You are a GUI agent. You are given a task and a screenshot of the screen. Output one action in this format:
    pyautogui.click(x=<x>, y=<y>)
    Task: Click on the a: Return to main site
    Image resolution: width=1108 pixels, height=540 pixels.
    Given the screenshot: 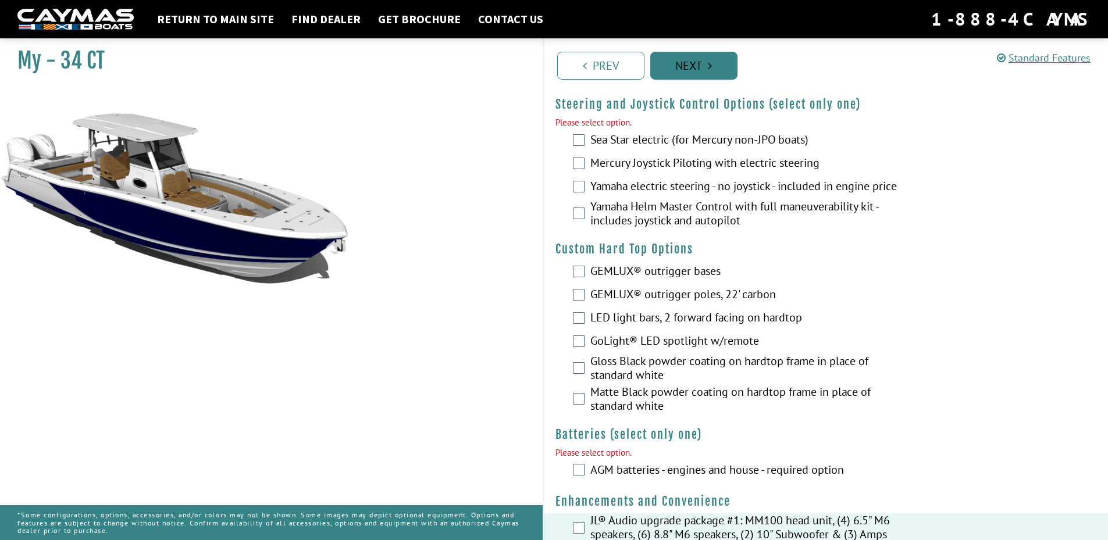 What is the action you would take?
    pyautogui.click(x=215, y=19)
    